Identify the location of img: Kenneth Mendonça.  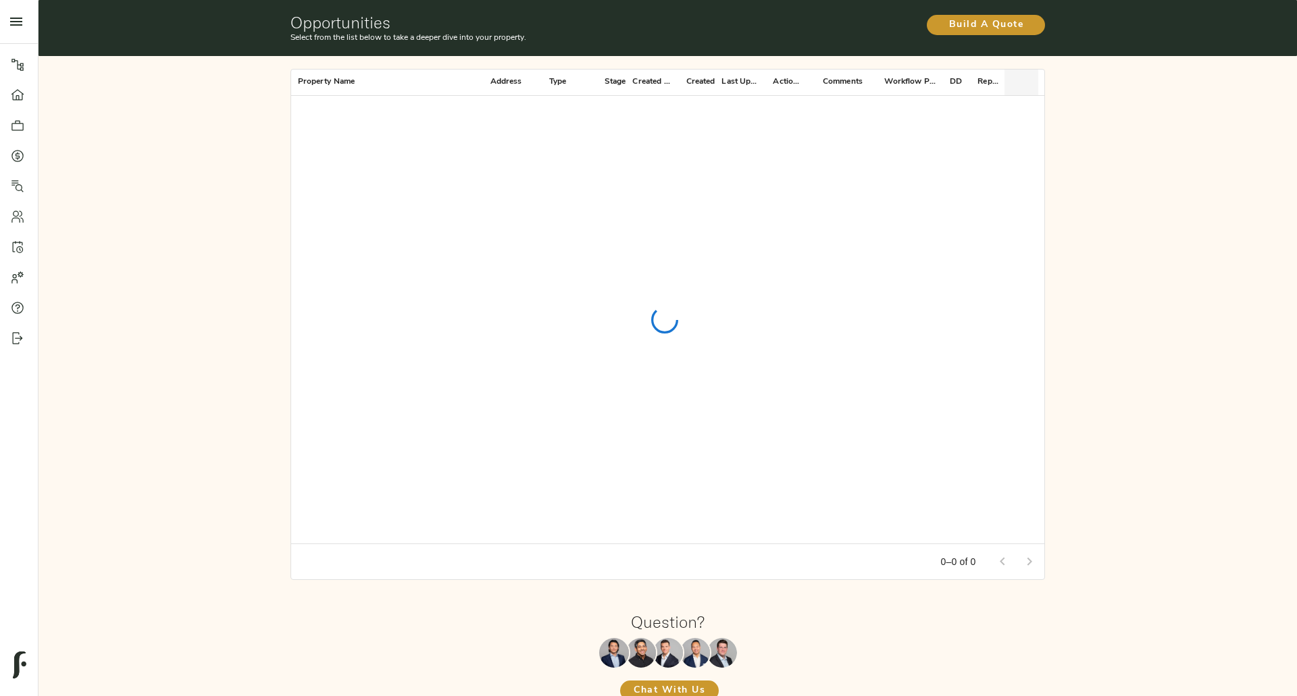
(641, 653).